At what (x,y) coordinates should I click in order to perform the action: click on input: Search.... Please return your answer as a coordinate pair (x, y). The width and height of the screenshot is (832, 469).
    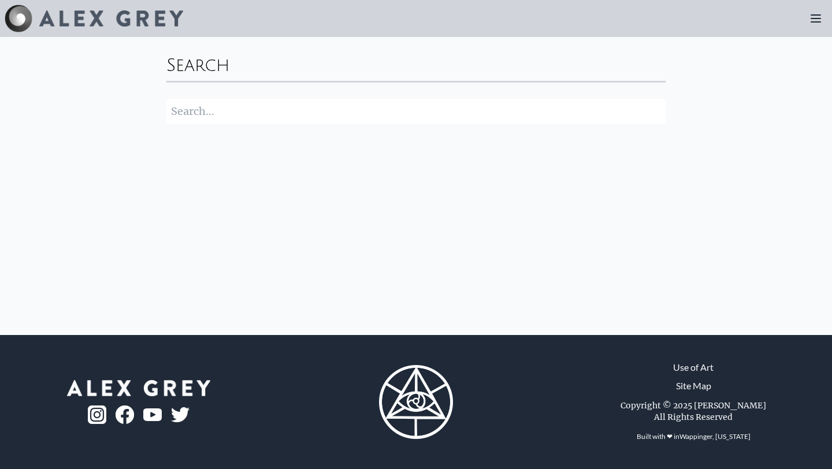
    Looking at the image, I should click on (416, 111).